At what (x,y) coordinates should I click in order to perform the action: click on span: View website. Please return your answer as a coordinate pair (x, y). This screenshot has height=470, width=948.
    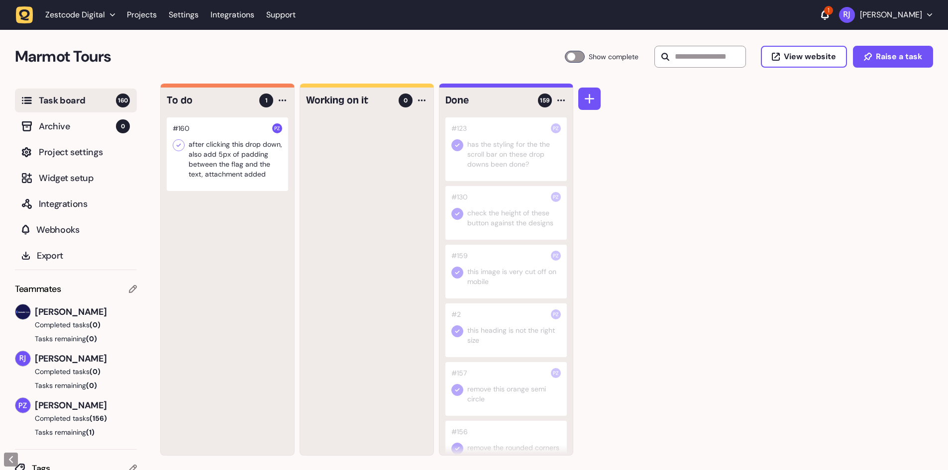
    Looking at the image, I should click on (809, 57).